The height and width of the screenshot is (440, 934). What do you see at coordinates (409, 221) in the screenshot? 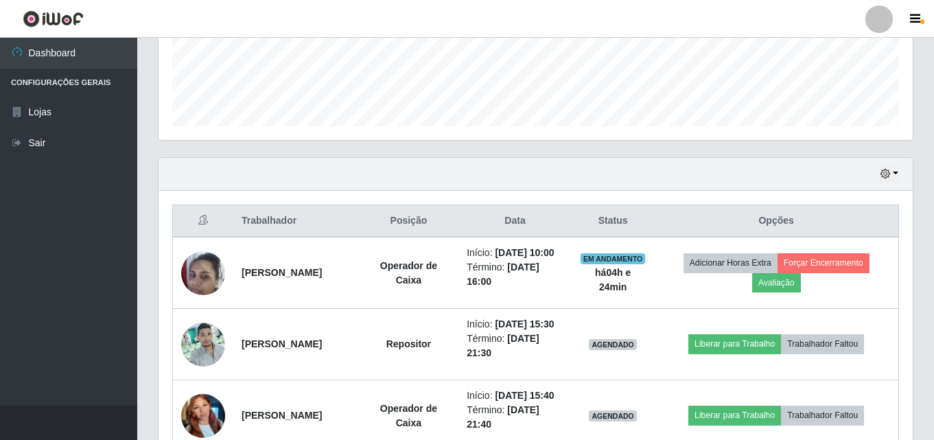
I see `th: Posição` at bounding box center [409, 221].